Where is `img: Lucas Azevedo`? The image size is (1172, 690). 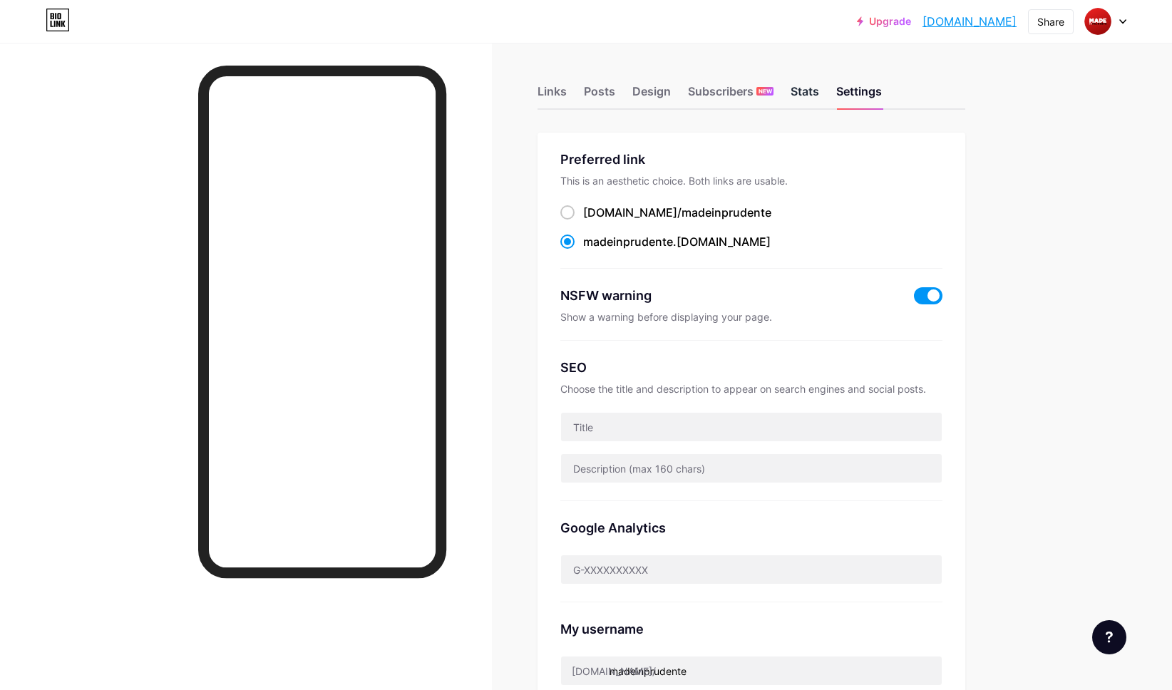 img: Lucas Azevedo is located at coordinates (1098, 21).